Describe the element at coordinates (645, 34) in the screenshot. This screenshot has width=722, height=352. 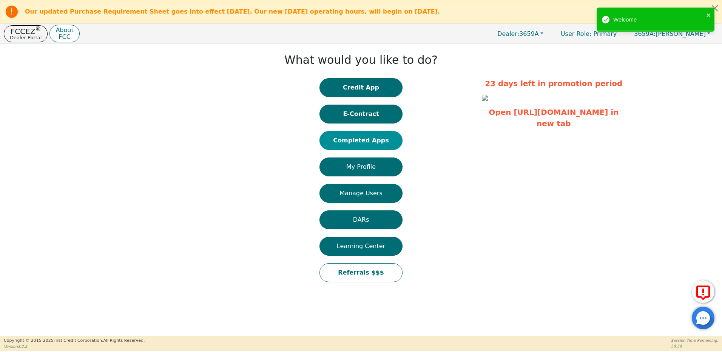
I see `span: 3659A:` at that location.